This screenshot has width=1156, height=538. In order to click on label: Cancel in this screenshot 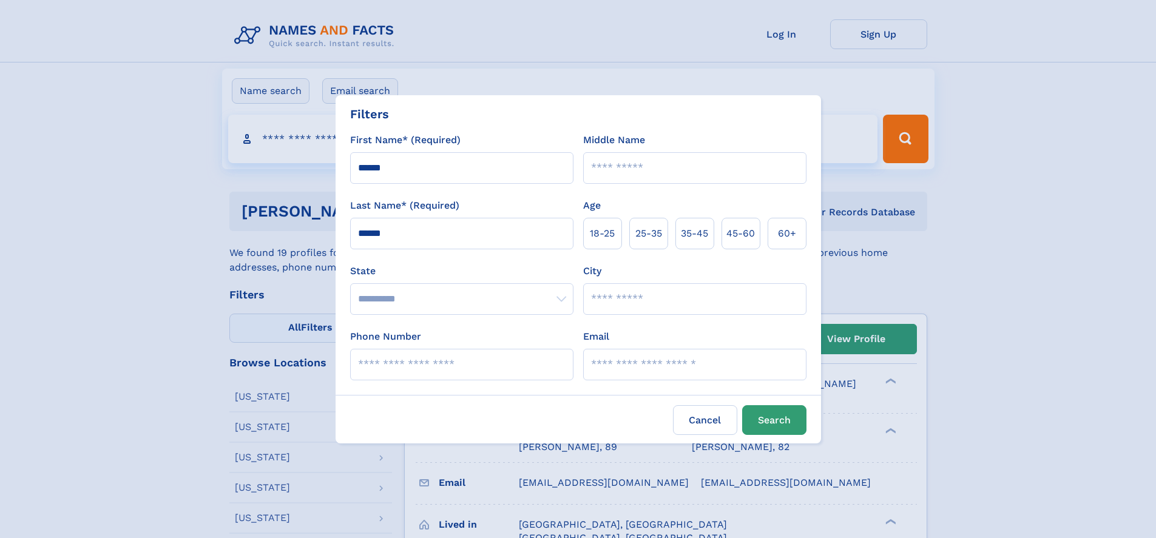, I will do `click(705, 420)`.